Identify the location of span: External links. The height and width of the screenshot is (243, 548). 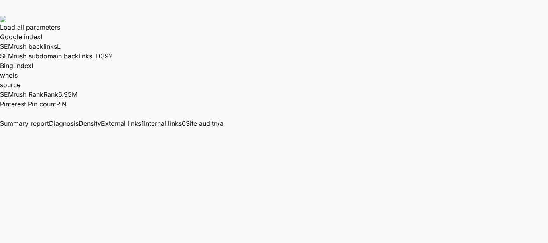
(121, 124).